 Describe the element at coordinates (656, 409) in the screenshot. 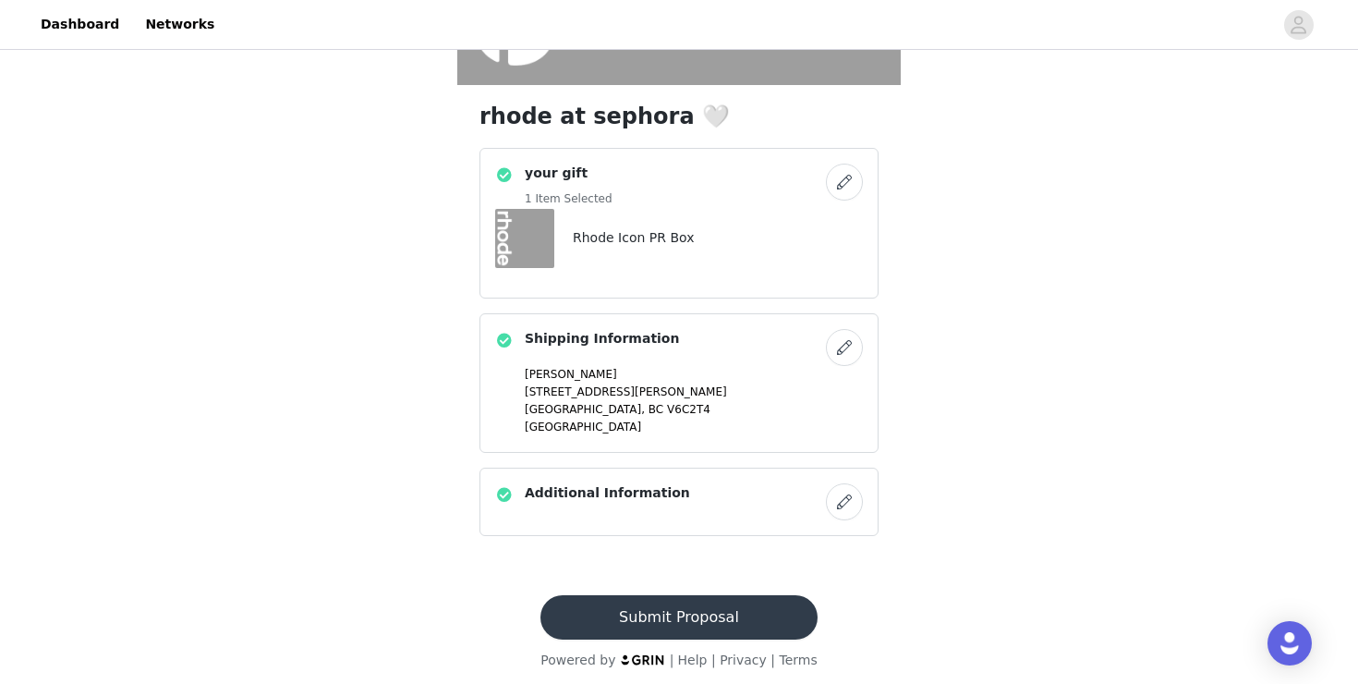

I see `span: BC` at that location.